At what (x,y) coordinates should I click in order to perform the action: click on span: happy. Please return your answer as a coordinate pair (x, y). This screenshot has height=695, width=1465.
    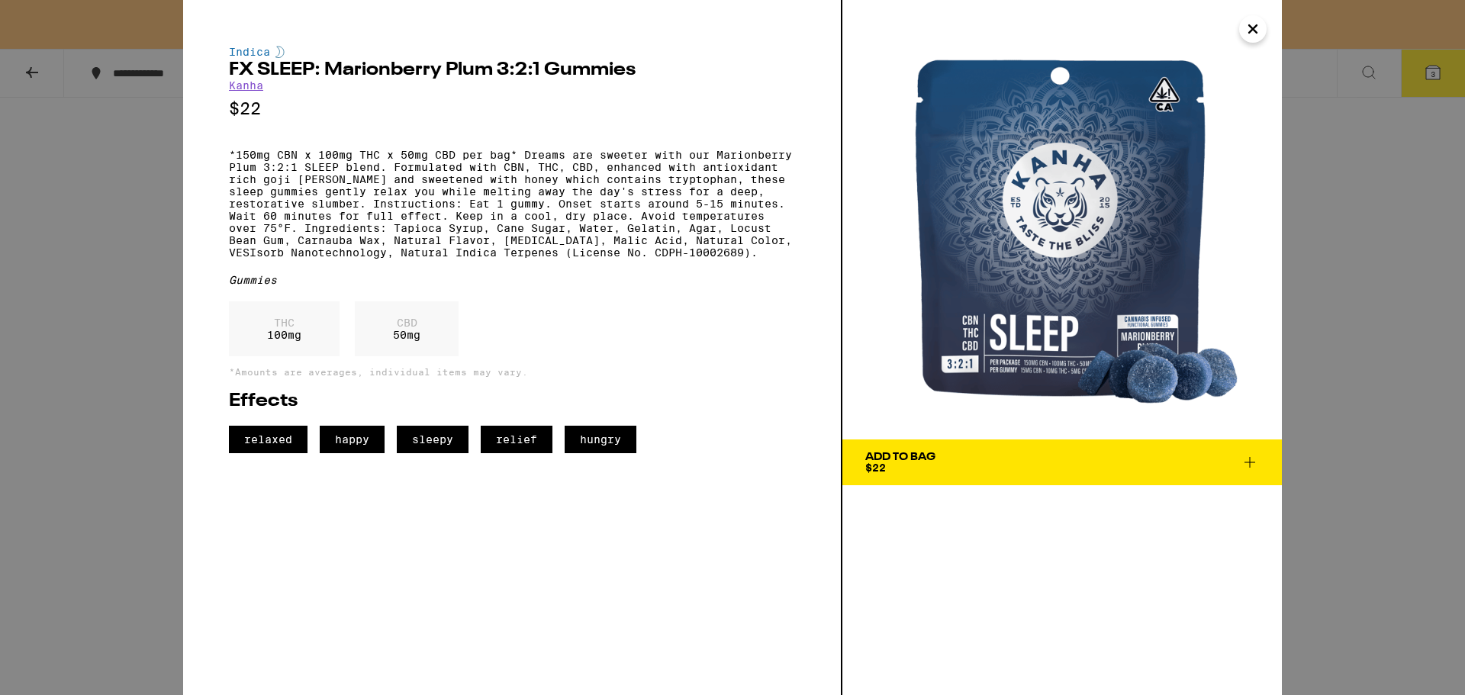
    Looking at the image, I should click on (352, 439).